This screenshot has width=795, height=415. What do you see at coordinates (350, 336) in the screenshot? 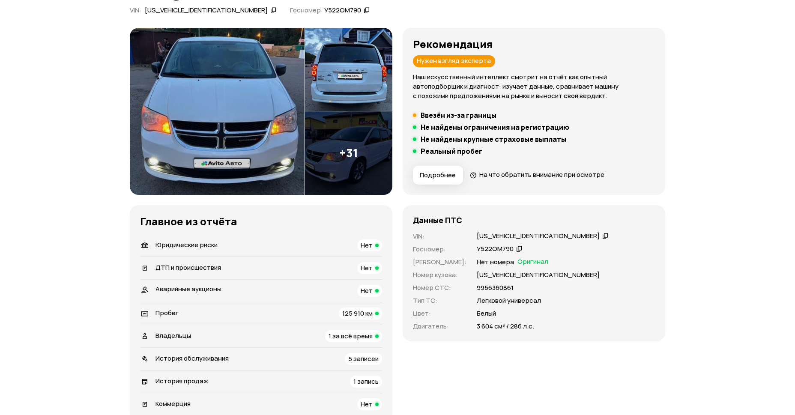
I see `span: 1 за всё время` at bounding box center [350, 336].